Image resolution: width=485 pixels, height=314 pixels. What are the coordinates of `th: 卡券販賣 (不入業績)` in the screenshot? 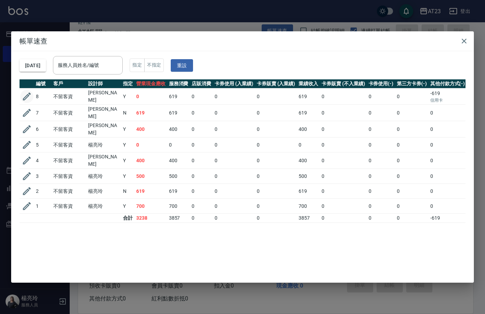 It's located at (343, 84).